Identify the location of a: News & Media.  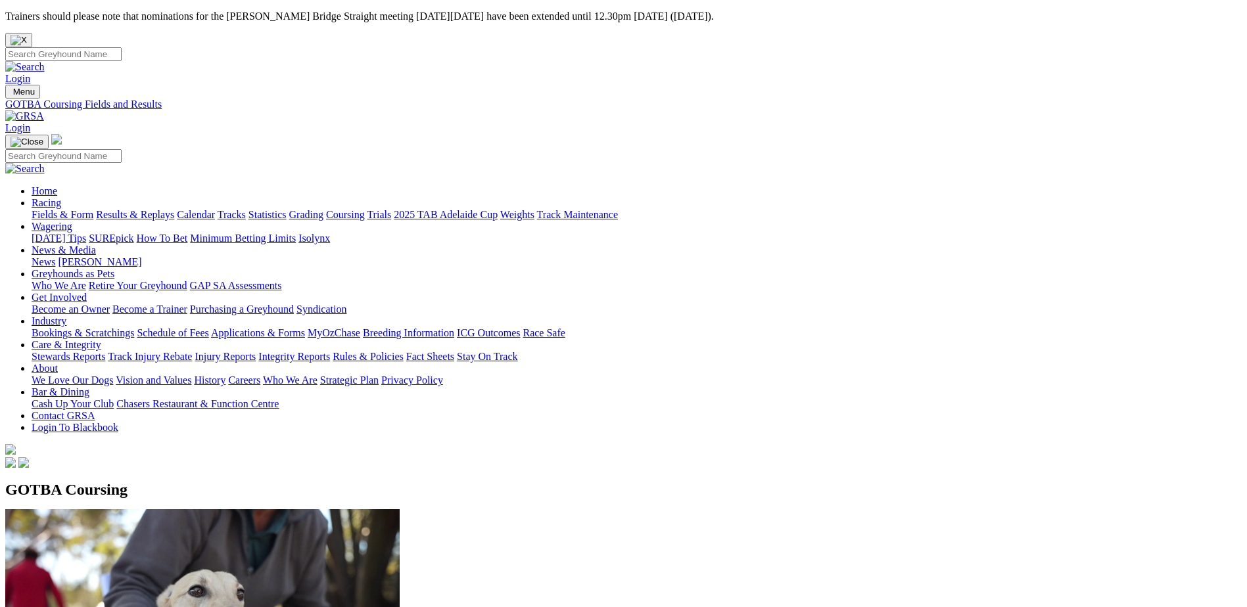
(64, 250).